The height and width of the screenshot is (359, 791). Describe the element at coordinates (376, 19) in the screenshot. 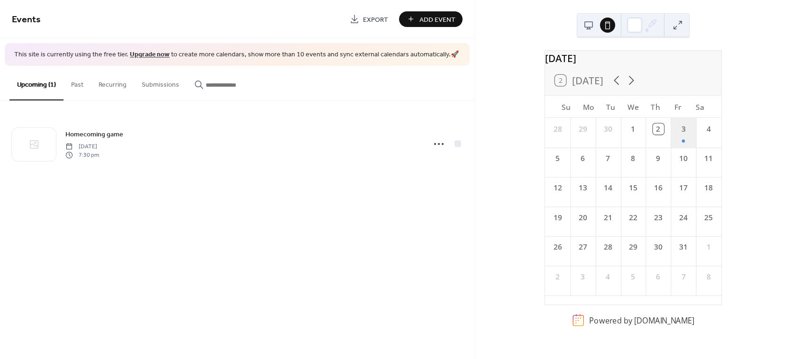

I see `span: Export` at that location.